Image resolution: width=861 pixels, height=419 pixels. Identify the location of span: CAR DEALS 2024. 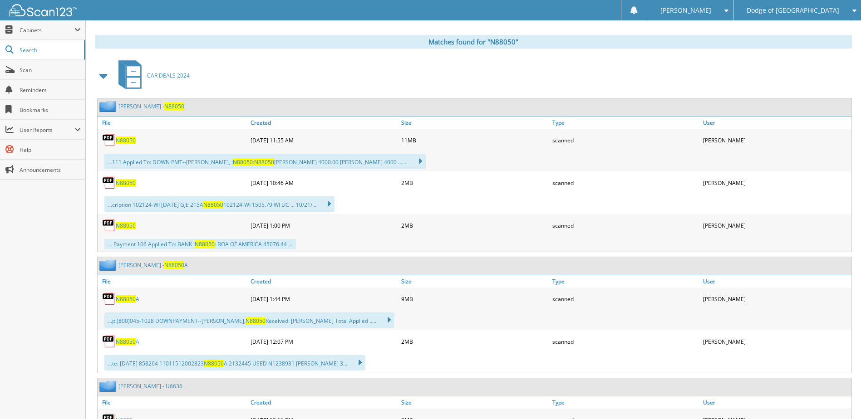
(168, 75).